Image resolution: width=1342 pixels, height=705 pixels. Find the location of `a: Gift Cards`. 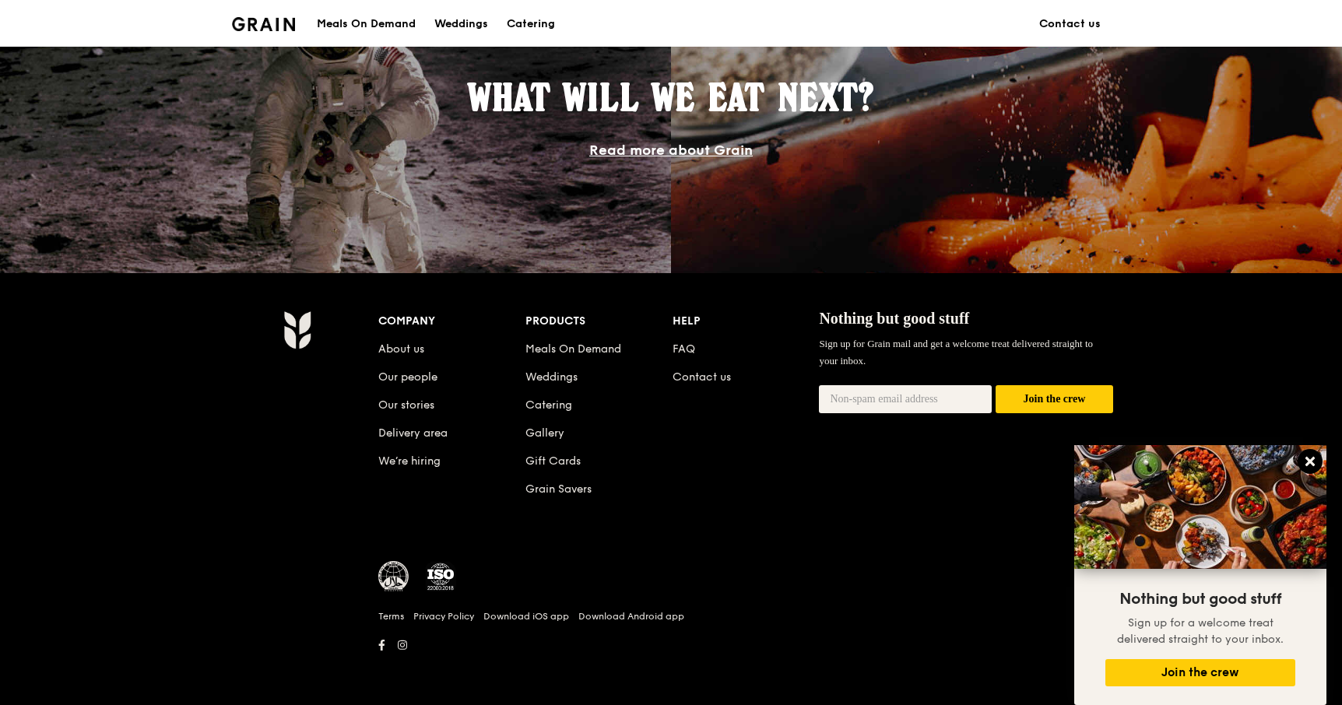

a: Gift Cards is located at coordinates (553, 461).